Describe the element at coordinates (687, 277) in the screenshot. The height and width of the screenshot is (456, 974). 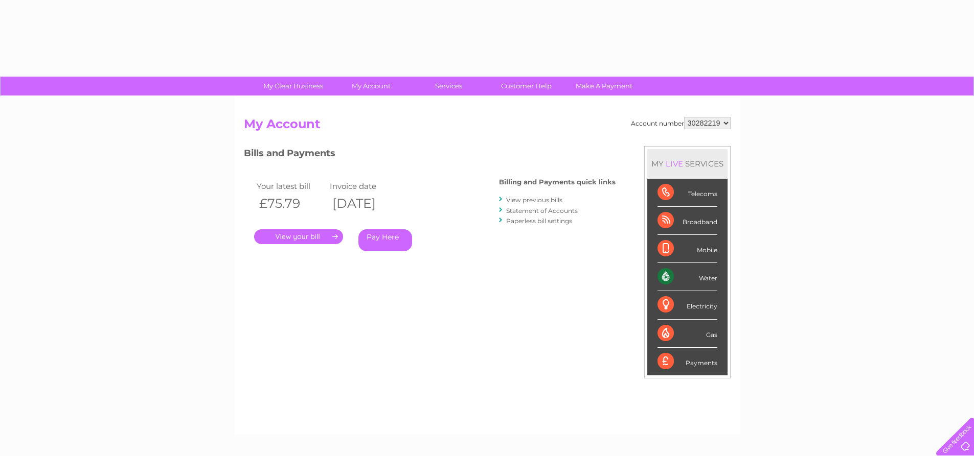
I see `div: Water` at that location.